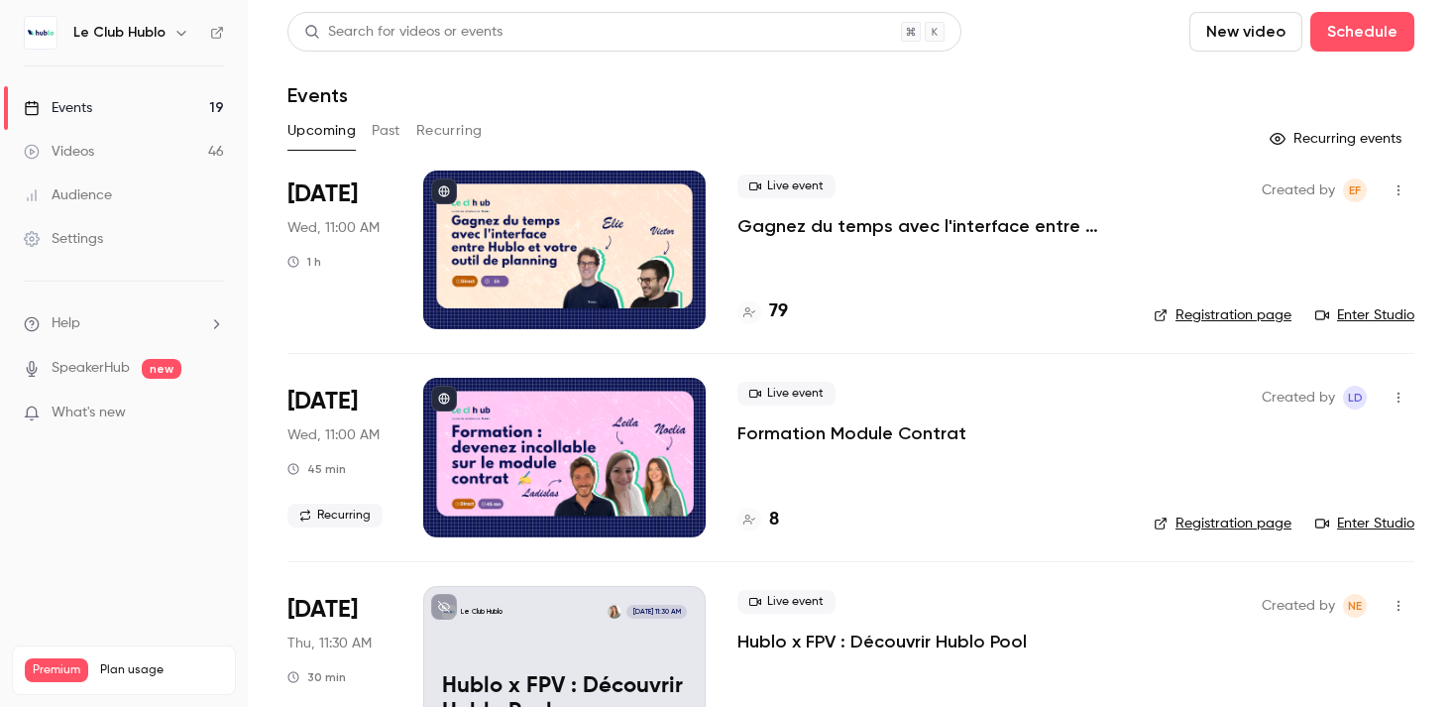 The image size is (1454, 707). What do you see at coordinates (67, 195) in the screenshot?
I see `div: Audience` at bounding box center [67, 195].